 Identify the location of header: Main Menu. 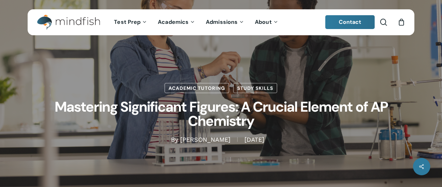
(221, 22).